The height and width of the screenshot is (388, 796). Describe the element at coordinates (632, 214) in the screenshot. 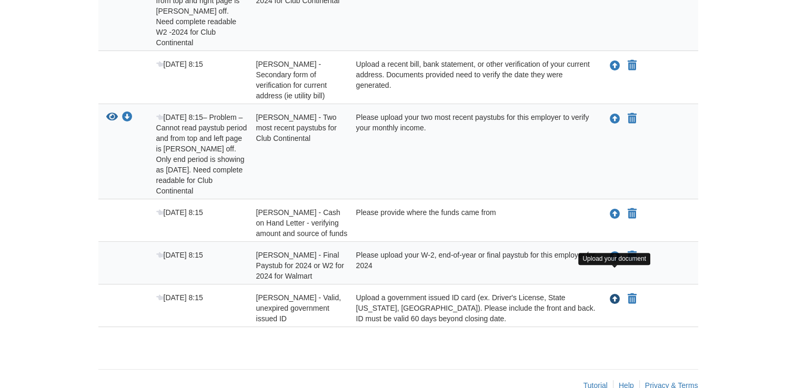

I see `button: Declare Victor Redes - Cash on Hand Letter - verifying amount and source of funds not applicable` at that location.